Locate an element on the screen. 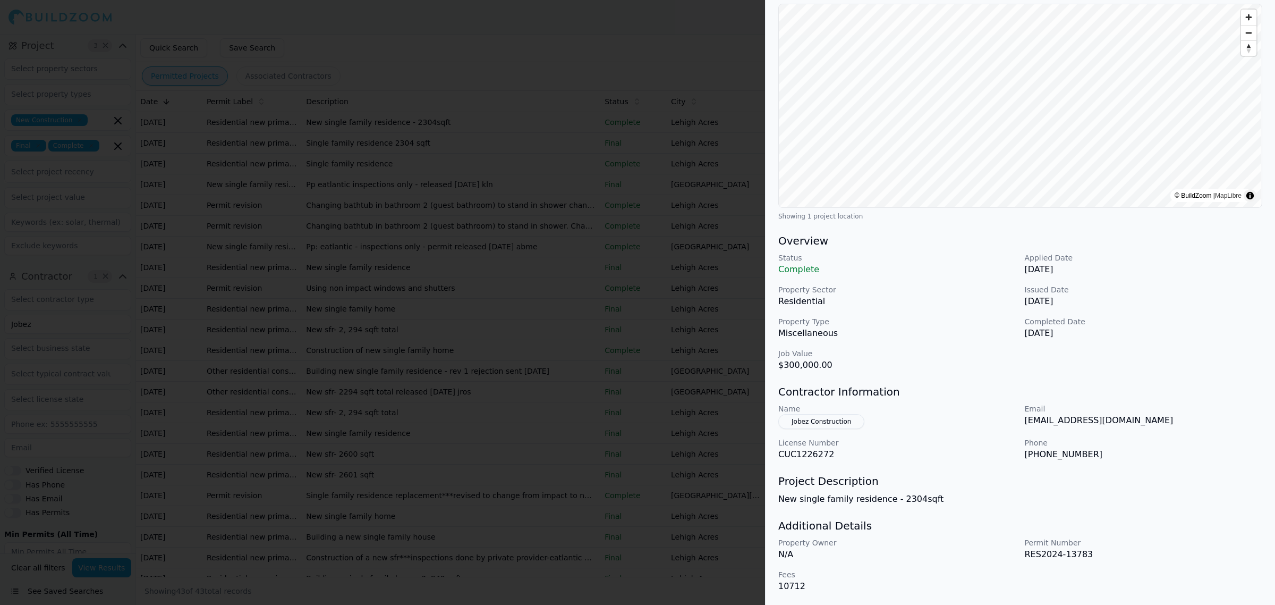 This screenshot has width=1275, height=605. canvas: Map is located at coordinates (1020, 105).